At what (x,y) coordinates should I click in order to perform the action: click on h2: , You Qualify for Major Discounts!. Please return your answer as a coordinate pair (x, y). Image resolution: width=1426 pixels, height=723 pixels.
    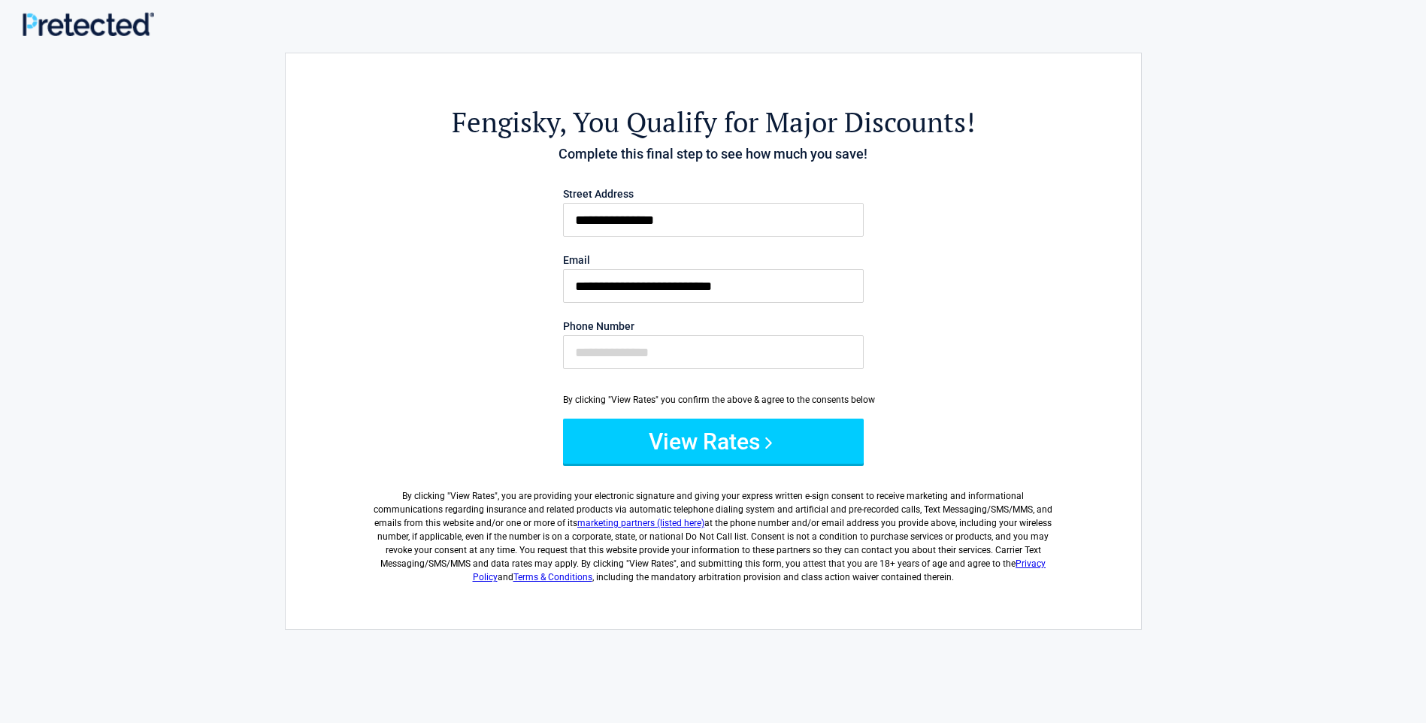
    Looking at the image, I should click on (713, 122).